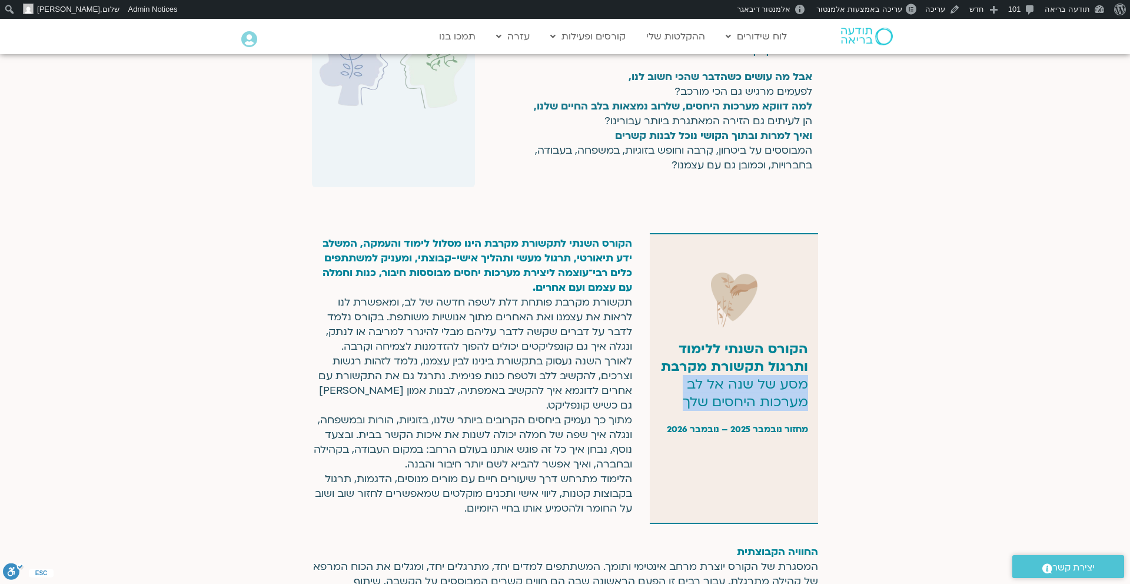  What do you see at coordinates (734, 429) in the screenshot?
I see `p: מחזור נובמבר 2025 – נובמבר 2026` at bounding box center [734, 429].